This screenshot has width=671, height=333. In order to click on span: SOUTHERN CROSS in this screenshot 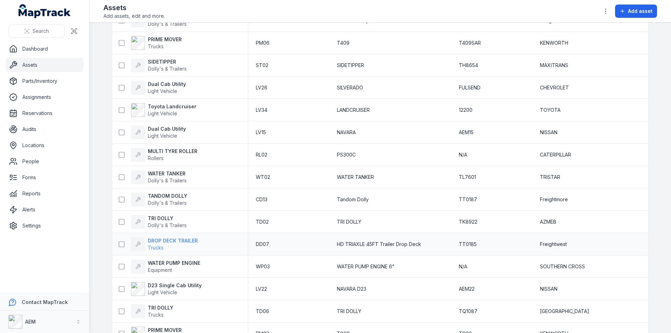, I will do `click(562, 266)`.